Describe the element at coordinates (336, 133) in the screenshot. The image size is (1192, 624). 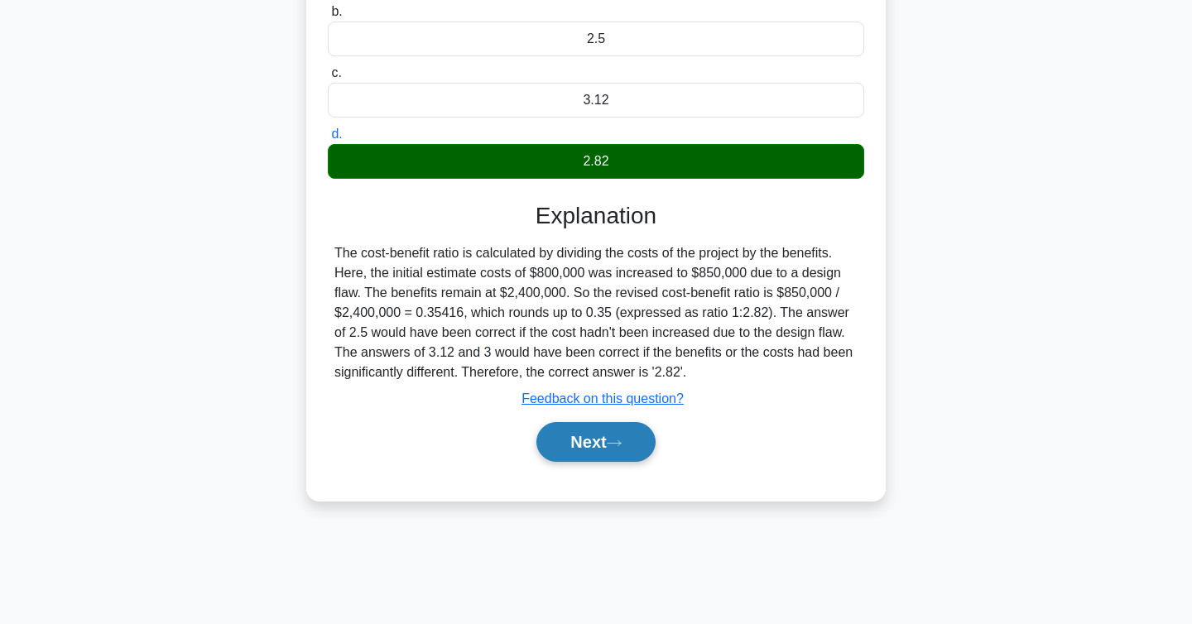
I see `span: d.` at that location.